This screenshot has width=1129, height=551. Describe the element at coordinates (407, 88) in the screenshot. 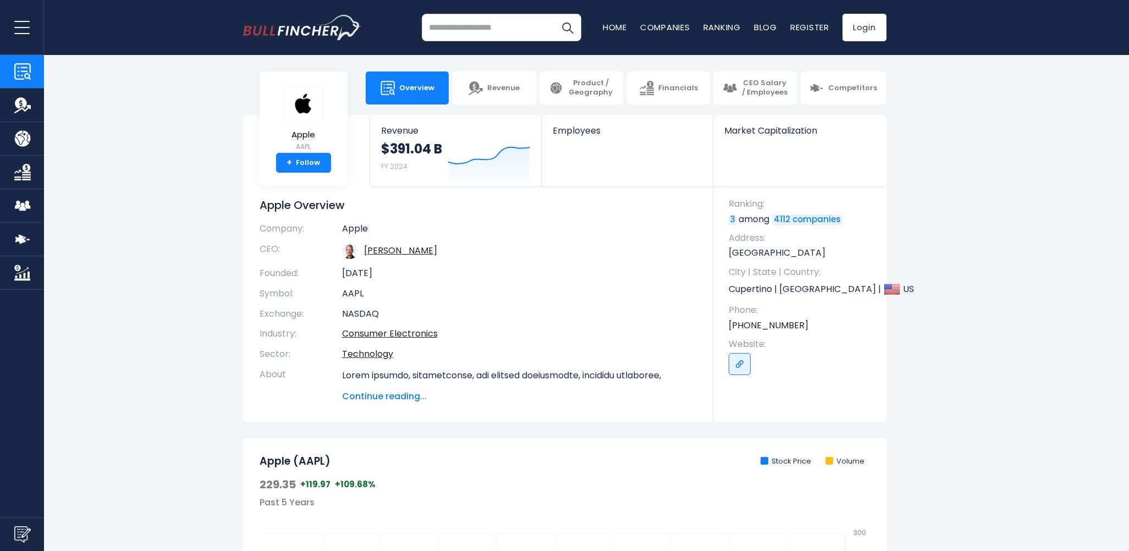

I see `a: Overview` at that location.